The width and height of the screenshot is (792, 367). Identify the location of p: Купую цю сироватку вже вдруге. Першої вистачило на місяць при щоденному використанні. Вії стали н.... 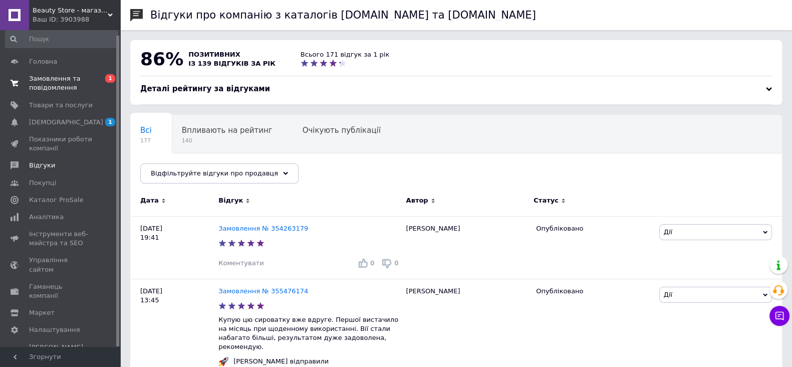
(310, 333).